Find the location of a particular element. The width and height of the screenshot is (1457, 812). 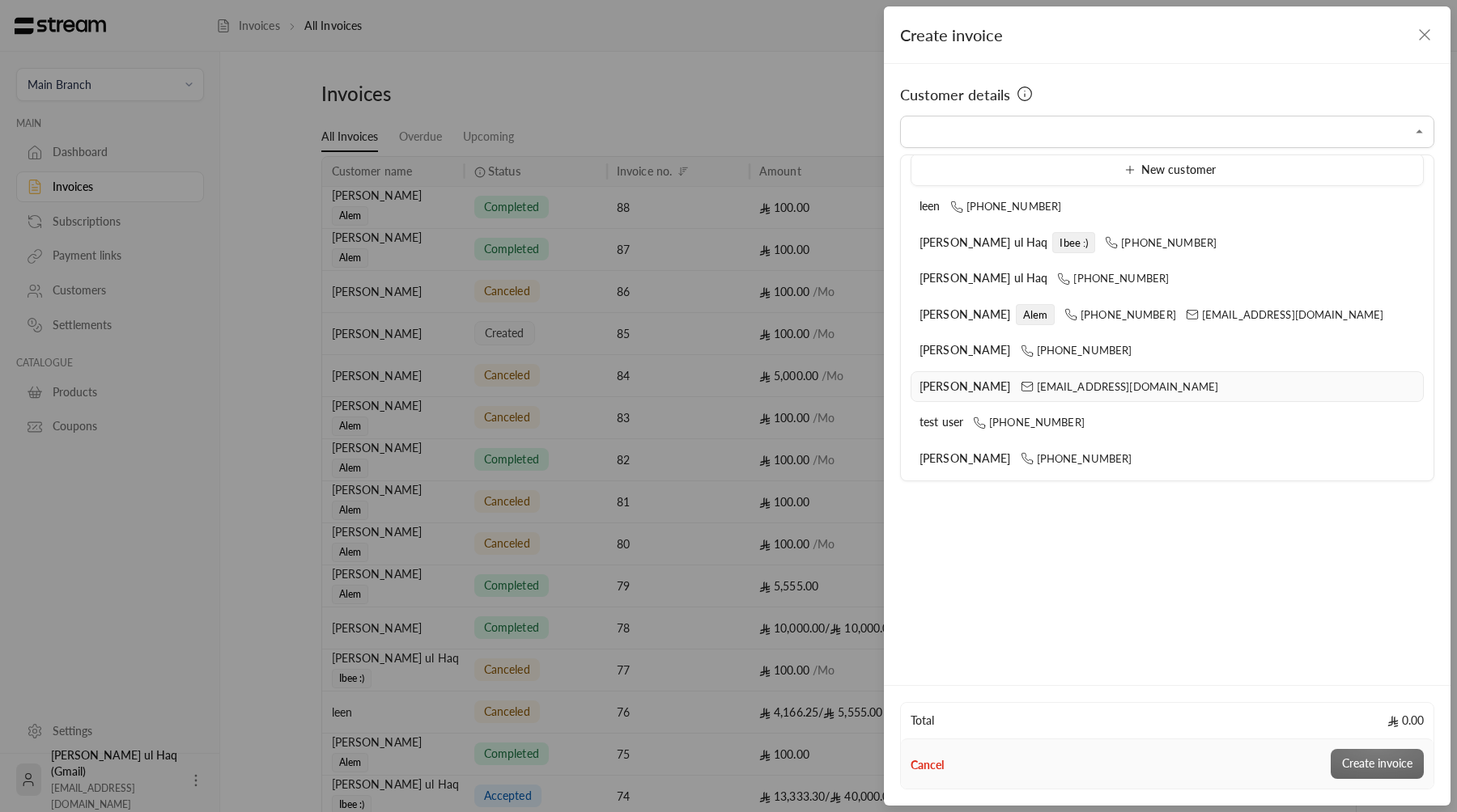

span: leen is located at coordinates (930, 206).